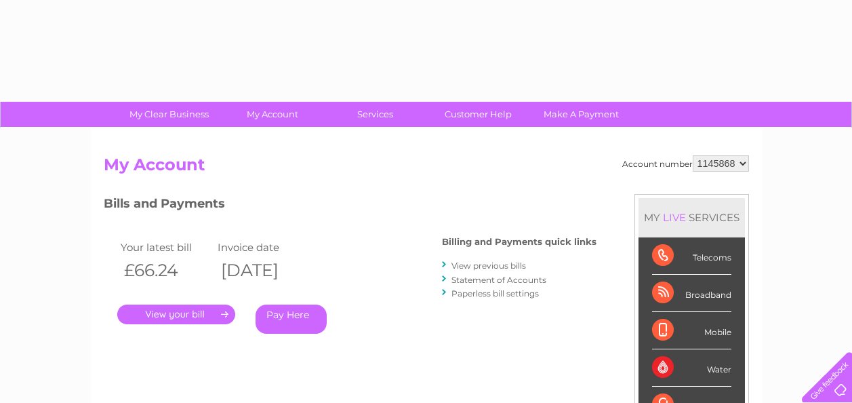 The image size is (852, 403). I want to click on a: My Clear Business, so click(169, 114).